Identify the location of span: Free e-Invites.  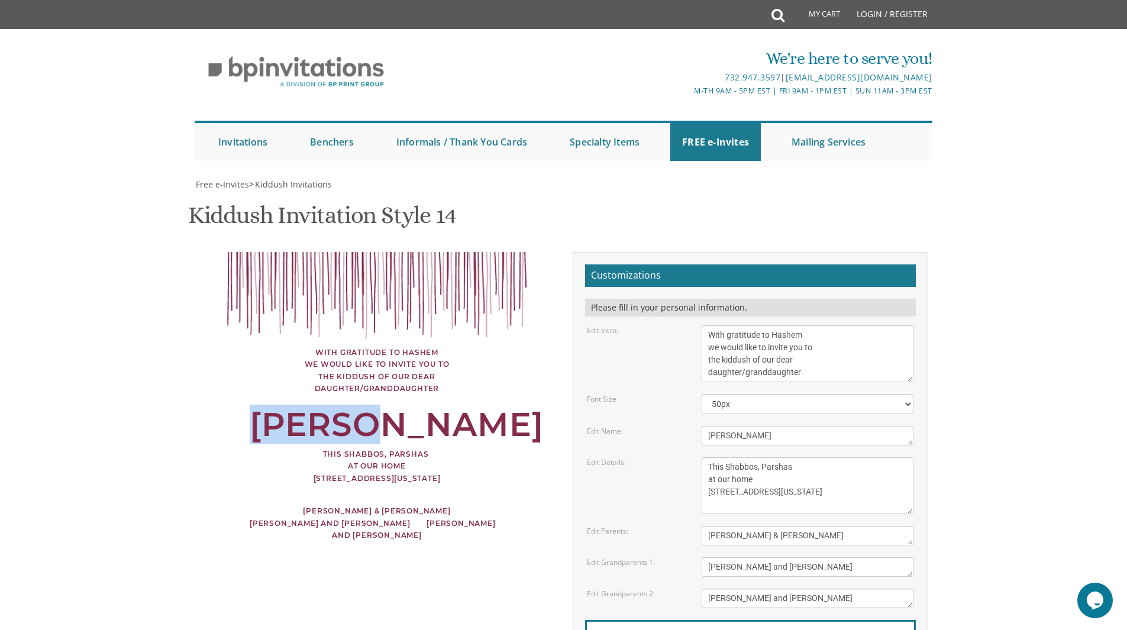
(222, 184).